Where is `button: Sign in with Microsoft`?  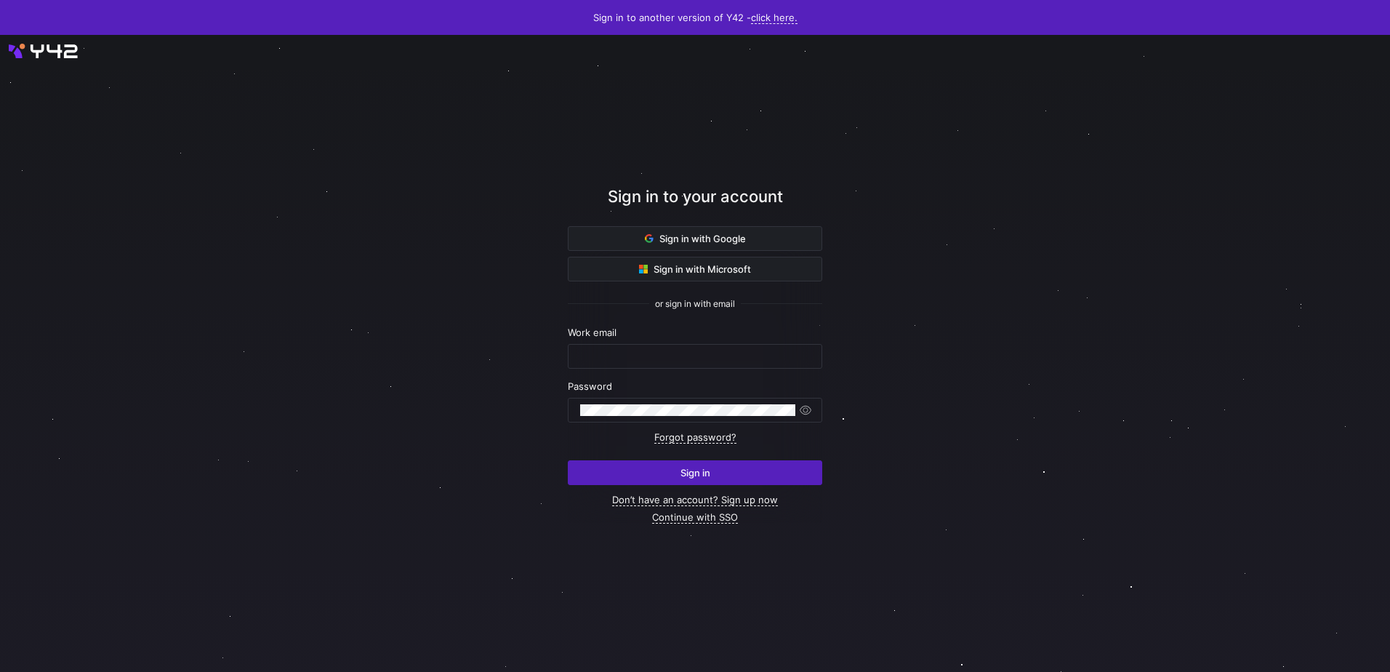 button: Sign in with Microsoft is located at coordinates (695, 269).